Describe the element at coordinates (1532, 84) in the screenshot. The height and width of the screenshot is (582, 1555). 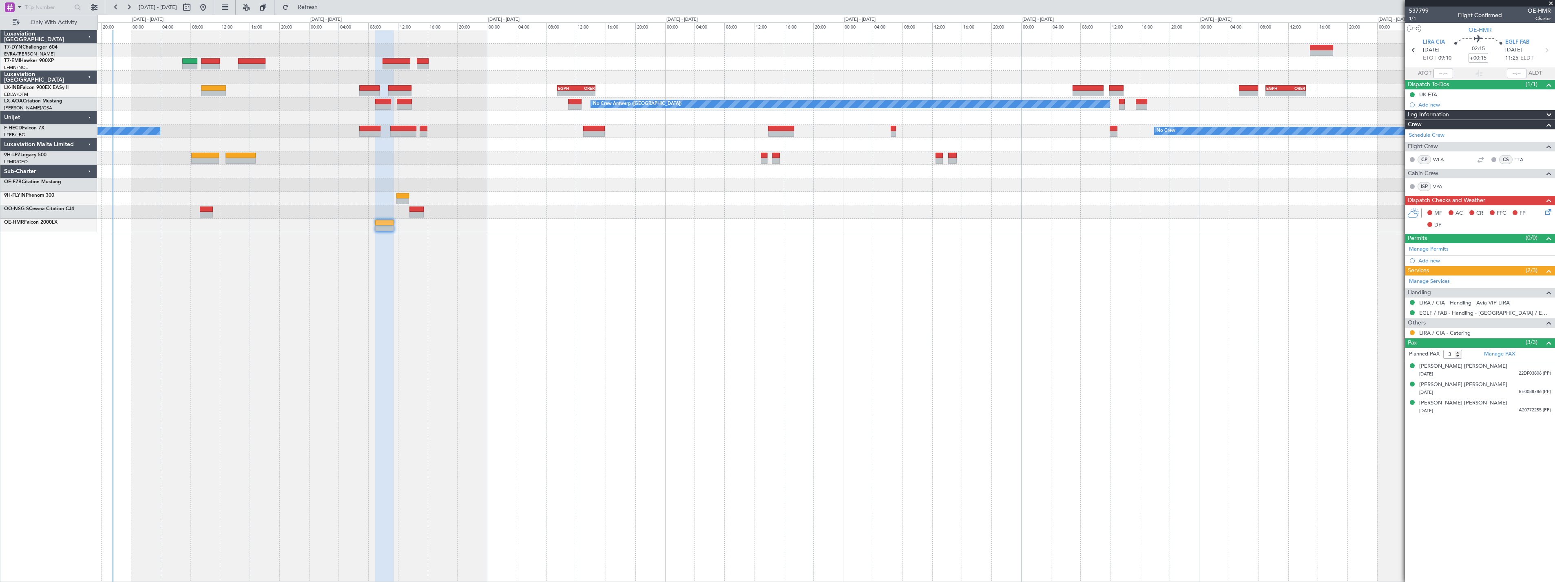
I see `span: (1/1)` at that location.